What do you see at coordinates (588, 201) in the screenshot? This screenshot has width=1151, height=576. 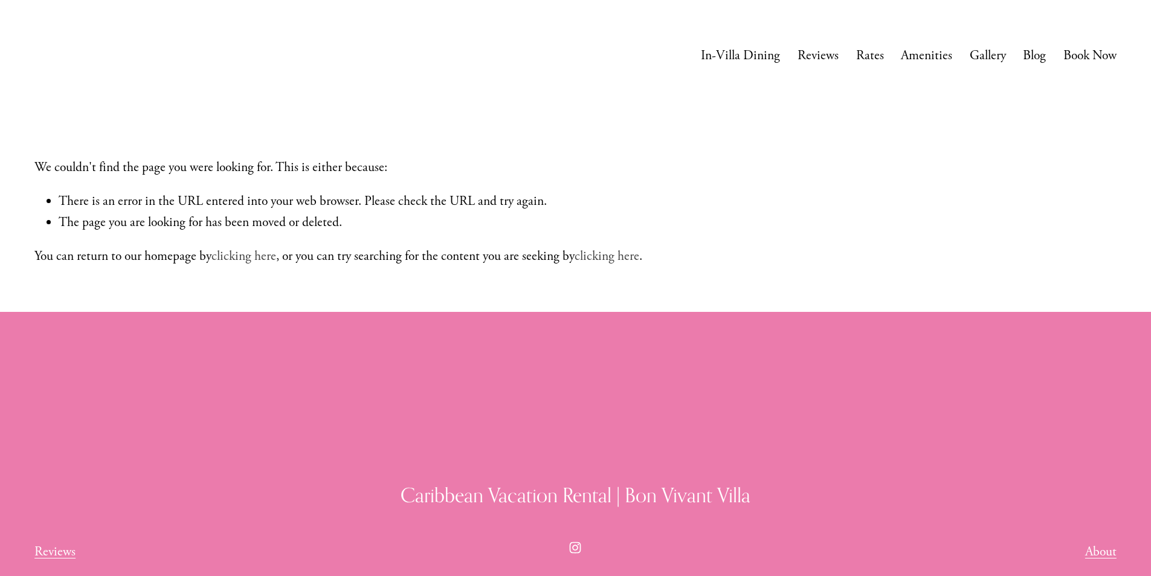 I see `li: There is an error in the URL entered into your web browser. Please check the URL and try again.` at bounding box center [588, 201].